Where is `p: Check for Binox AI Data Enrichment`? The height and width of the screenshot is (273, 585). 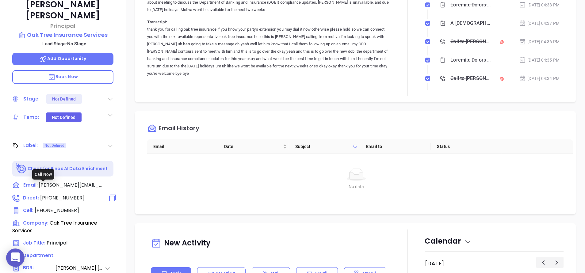
p: Check for Binox AI Data Enrichment is located at coordinates (67, 169).